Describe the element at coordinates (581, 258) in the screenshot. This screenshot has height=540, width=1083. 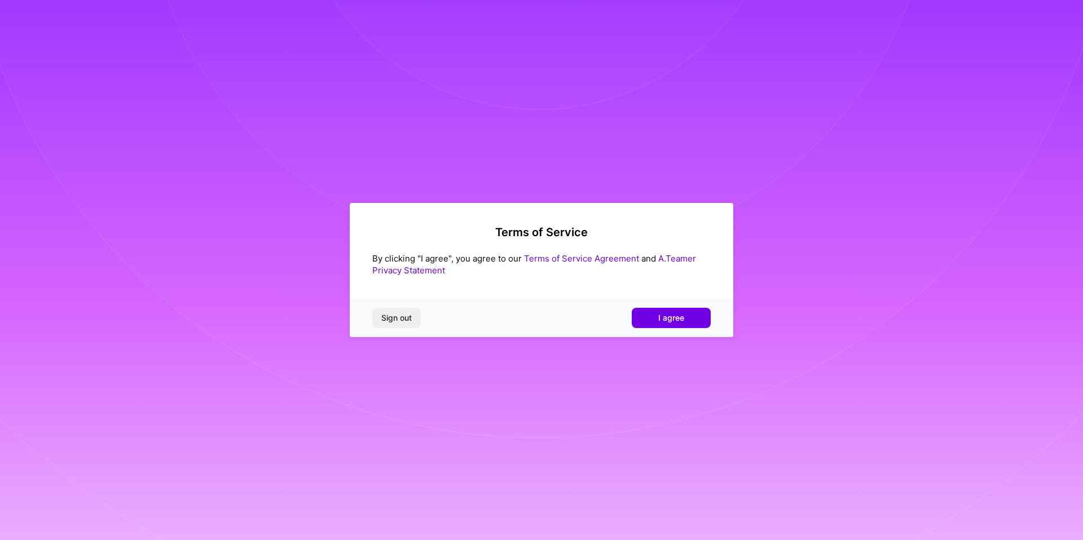
I see `a: Terms of Service Agreement` at that location.